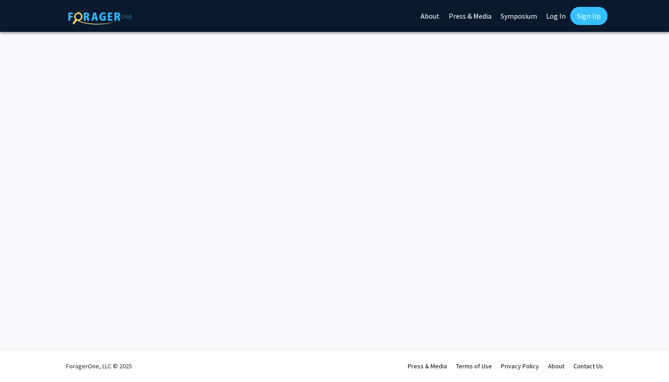  Describe the element at coordinates (588, 366) in the screenshot. I see `a: Contact Us` at that location.